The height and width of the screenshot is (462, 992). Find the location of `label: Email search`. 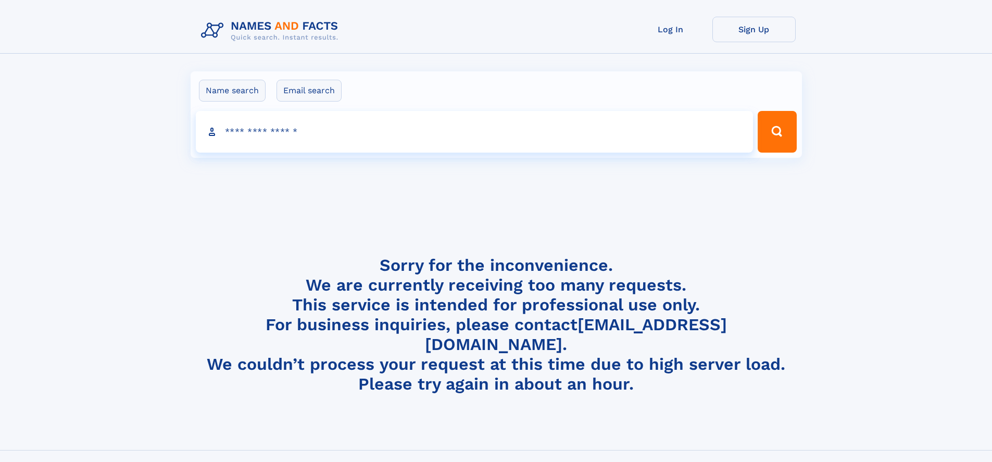

label: Email search is located at coordinates (309, 91).